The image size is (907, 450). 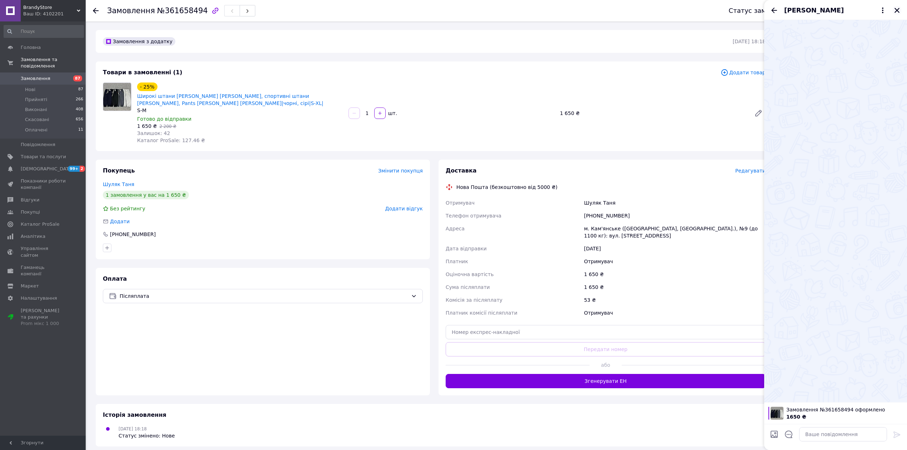 What do you see at coordinates (38, 145) in the screenshot?
I see `span: Повідомлення` at bounding box center [38, 145].